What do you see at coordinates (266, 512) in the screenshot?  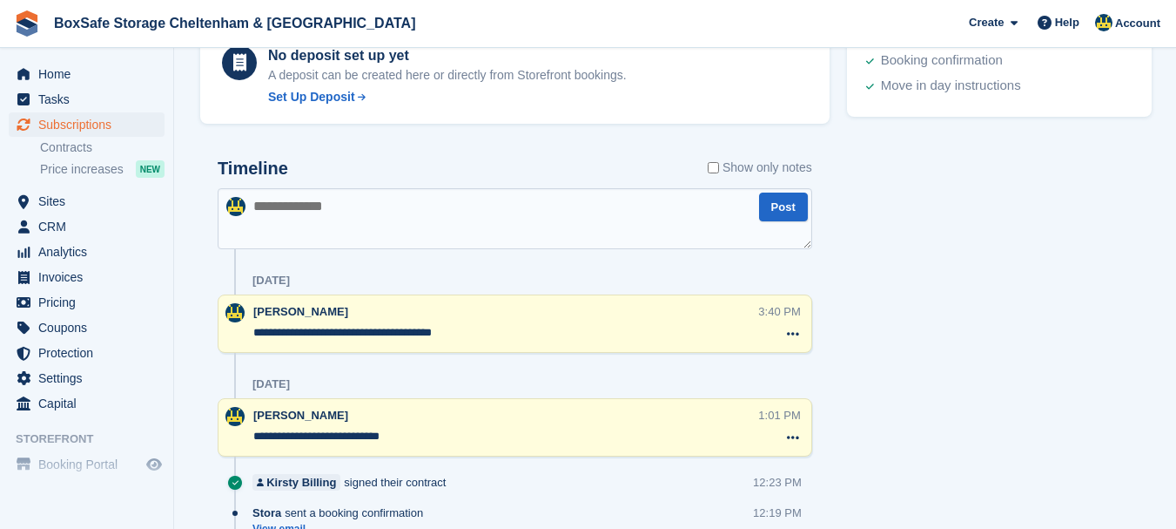 I see `span: Stora` at bounding box center [266, 512].